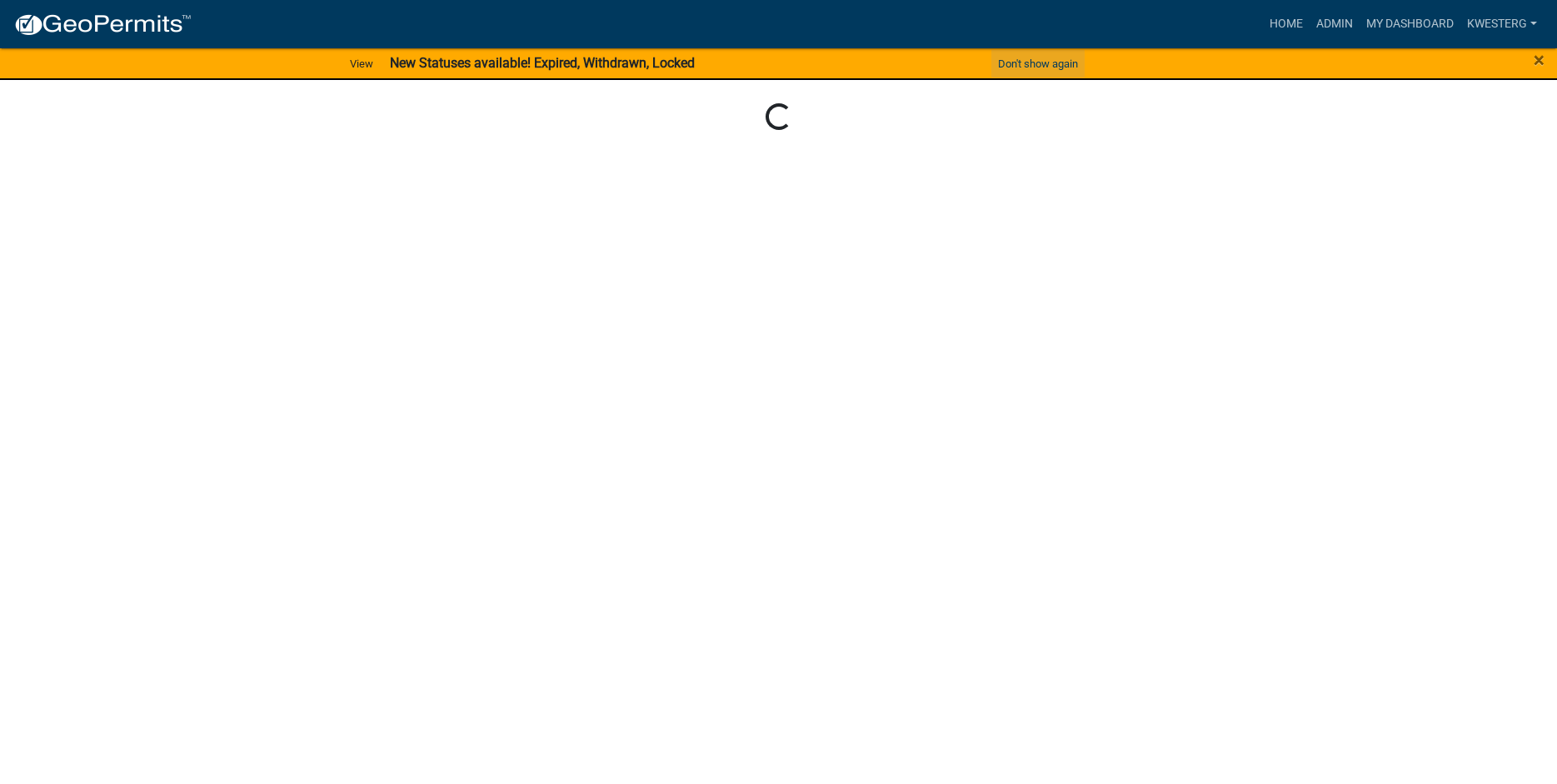 Image resolution: width=1557 pixels, height=784 pixels. I want to click on button: Don't show again, so click(1038, 63).